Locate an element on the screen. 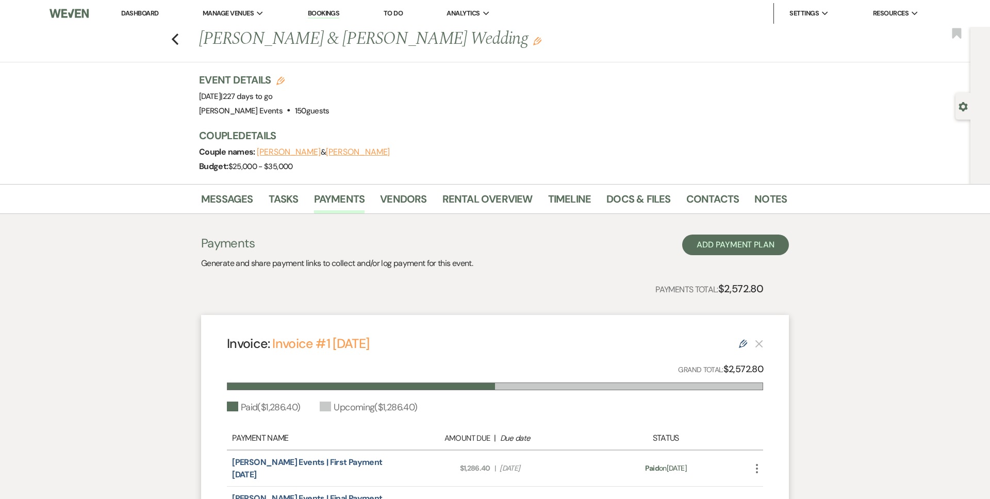 This screenshot has height=499, width=990. div: Upcoming ( $1,286.40 ) is located at coordinates (368, 407).